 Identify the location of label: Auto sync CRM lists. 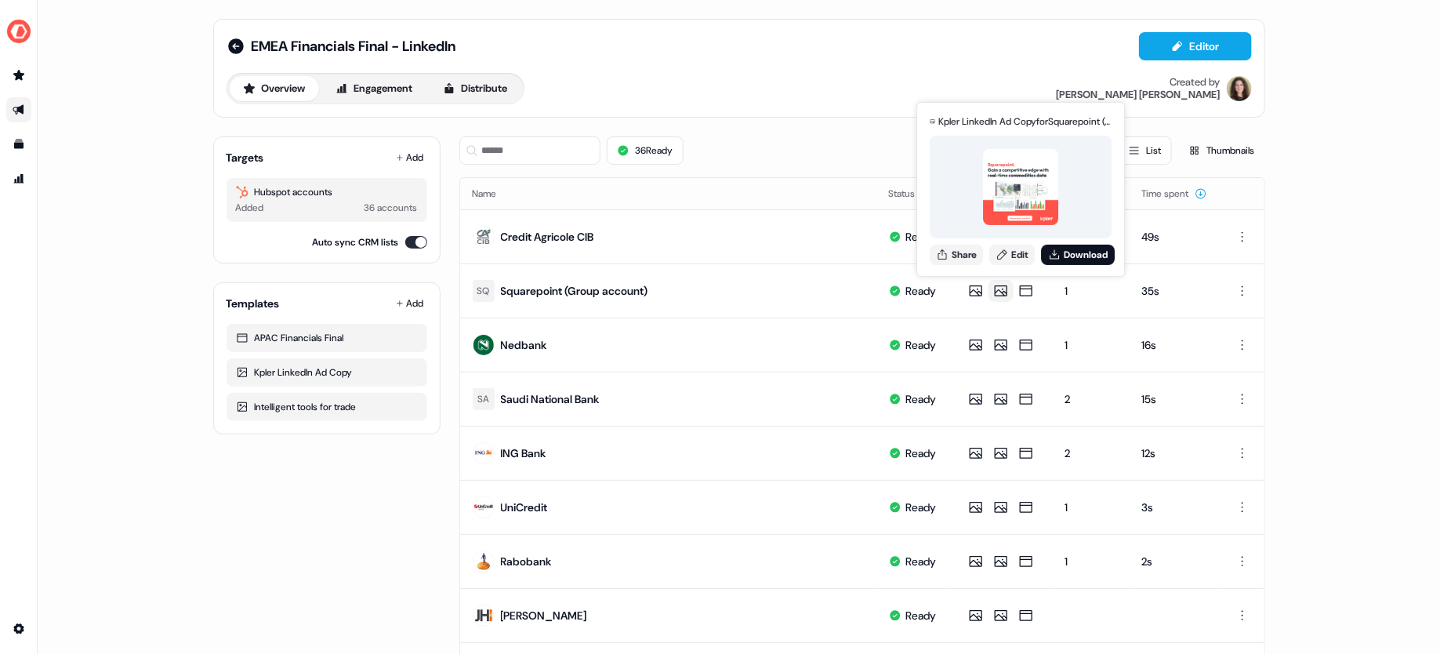
(356, 242).